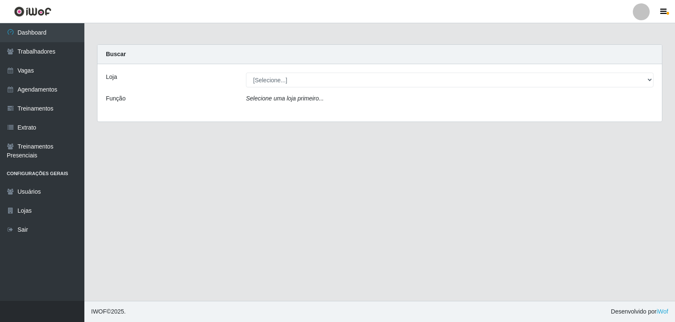 Image resolution: width=675 pixels, height=322 pixels. Describe the element at coordinates (116, 54) in the screenshot. I see `strong: Buscar` at that location.